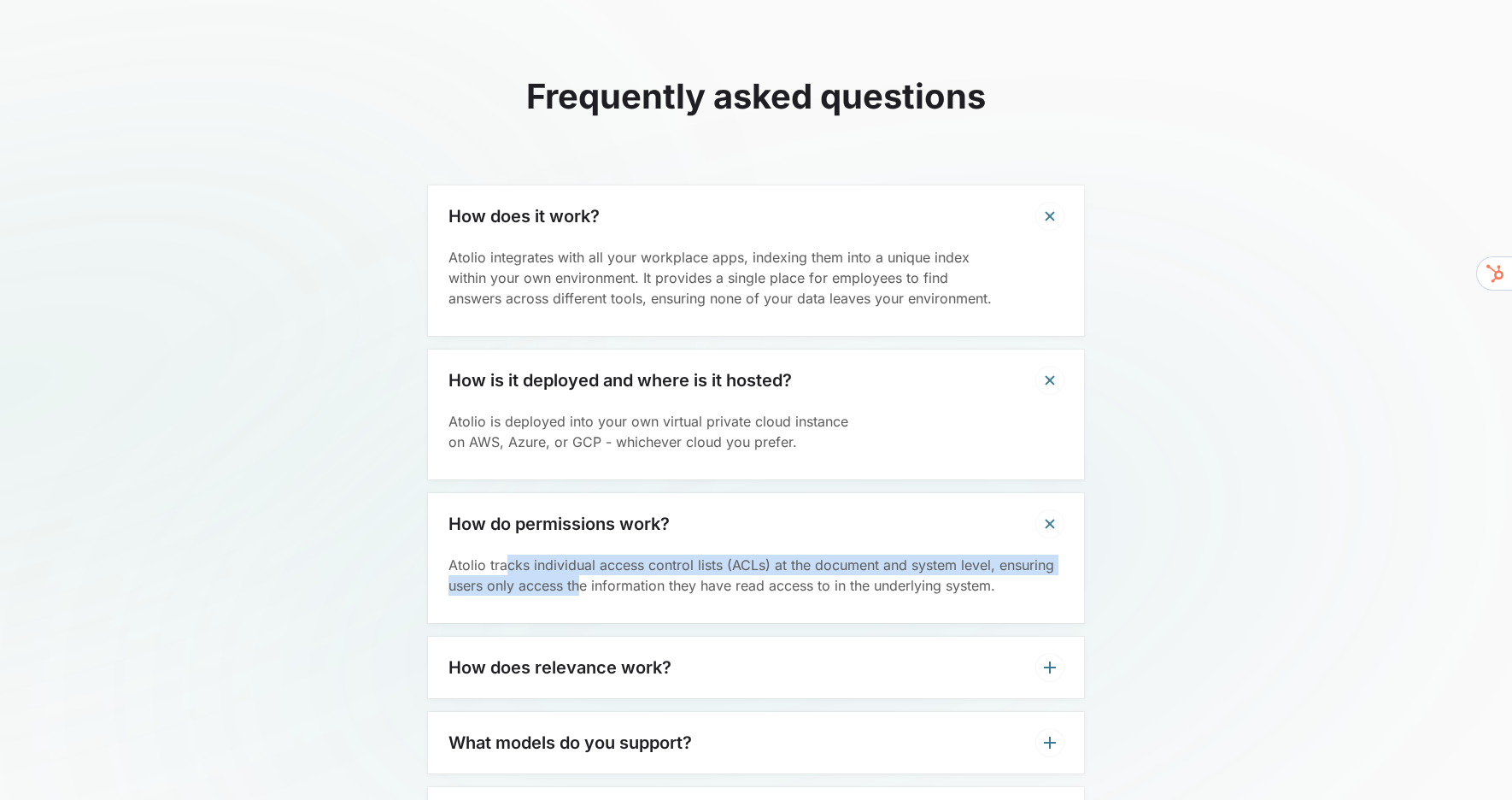 This screenshot has height=800, width=1512. I want to click on h3: How is it deployed and where is it hosted?, so click(620, 381).